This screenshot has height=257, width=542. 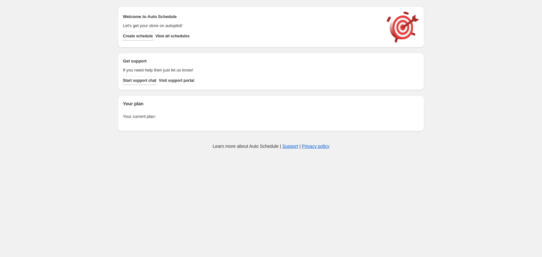 What do you see at coordinates (316, 146) in the screenshot?
I see `a: Privacy policy` at bounding box center [316, 146].